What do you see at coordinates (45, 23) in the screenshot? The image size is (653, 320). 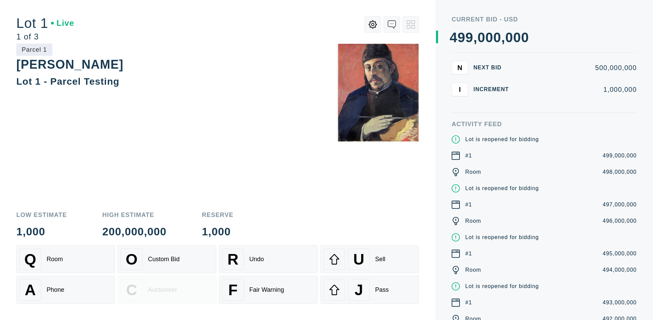 I see `div: Lot 1` at bounding box center [45, 23].